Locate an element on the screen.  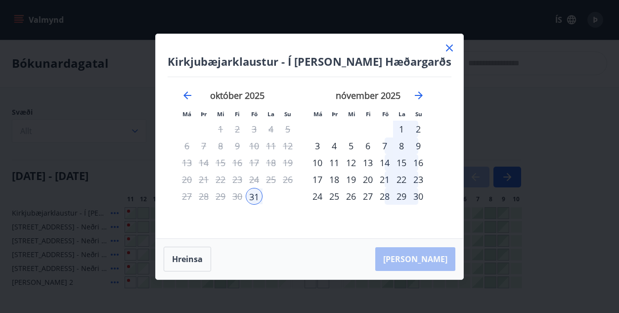
td: Choose laugardagur, 29. nóvember 2025 as your check-out date. It’s available. is located at coordinates (402, 196).